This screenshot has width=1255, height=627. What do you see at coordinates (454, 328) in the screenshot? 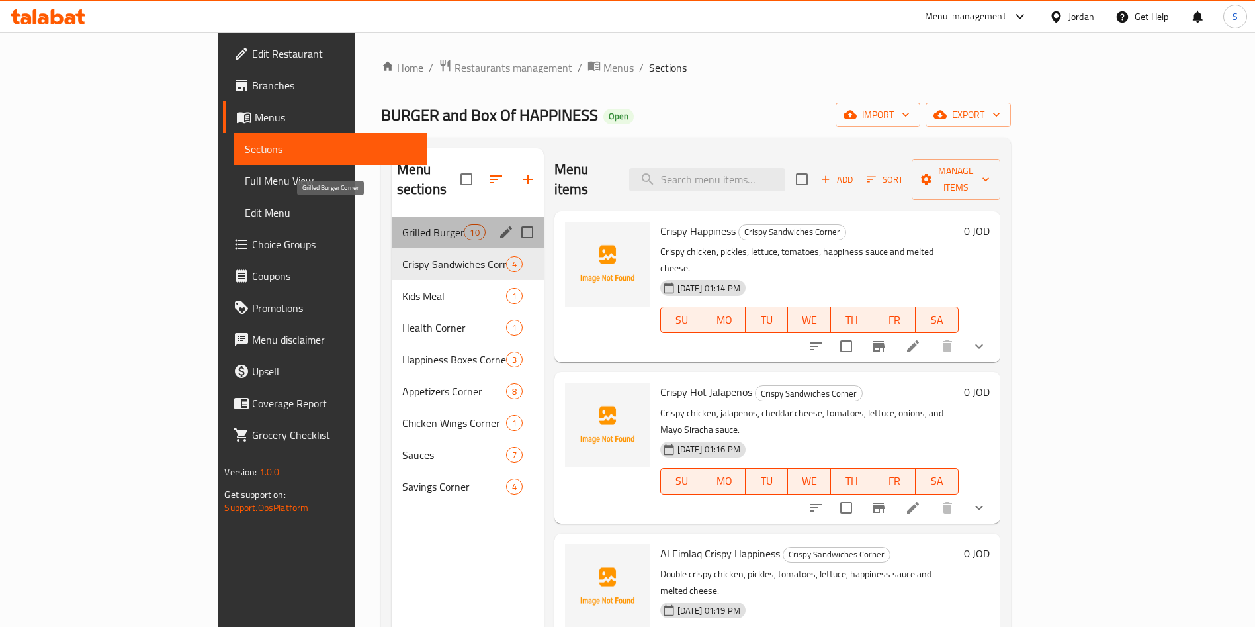
I see `div: Health Corner` at bounding box center [454, 328].